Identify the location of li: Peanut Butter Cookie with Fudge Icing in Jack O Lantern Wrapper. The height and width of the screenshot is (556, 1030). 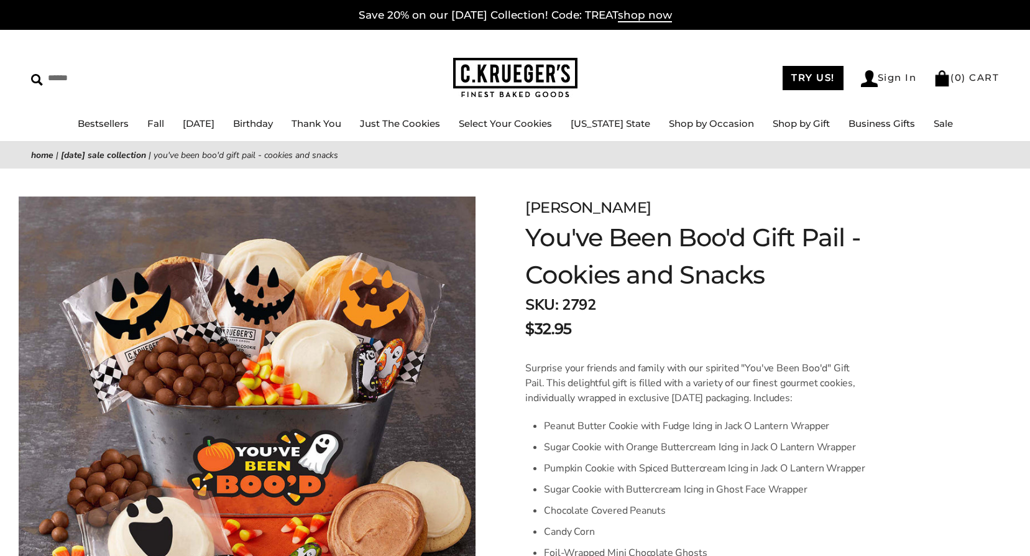
(705, 426).